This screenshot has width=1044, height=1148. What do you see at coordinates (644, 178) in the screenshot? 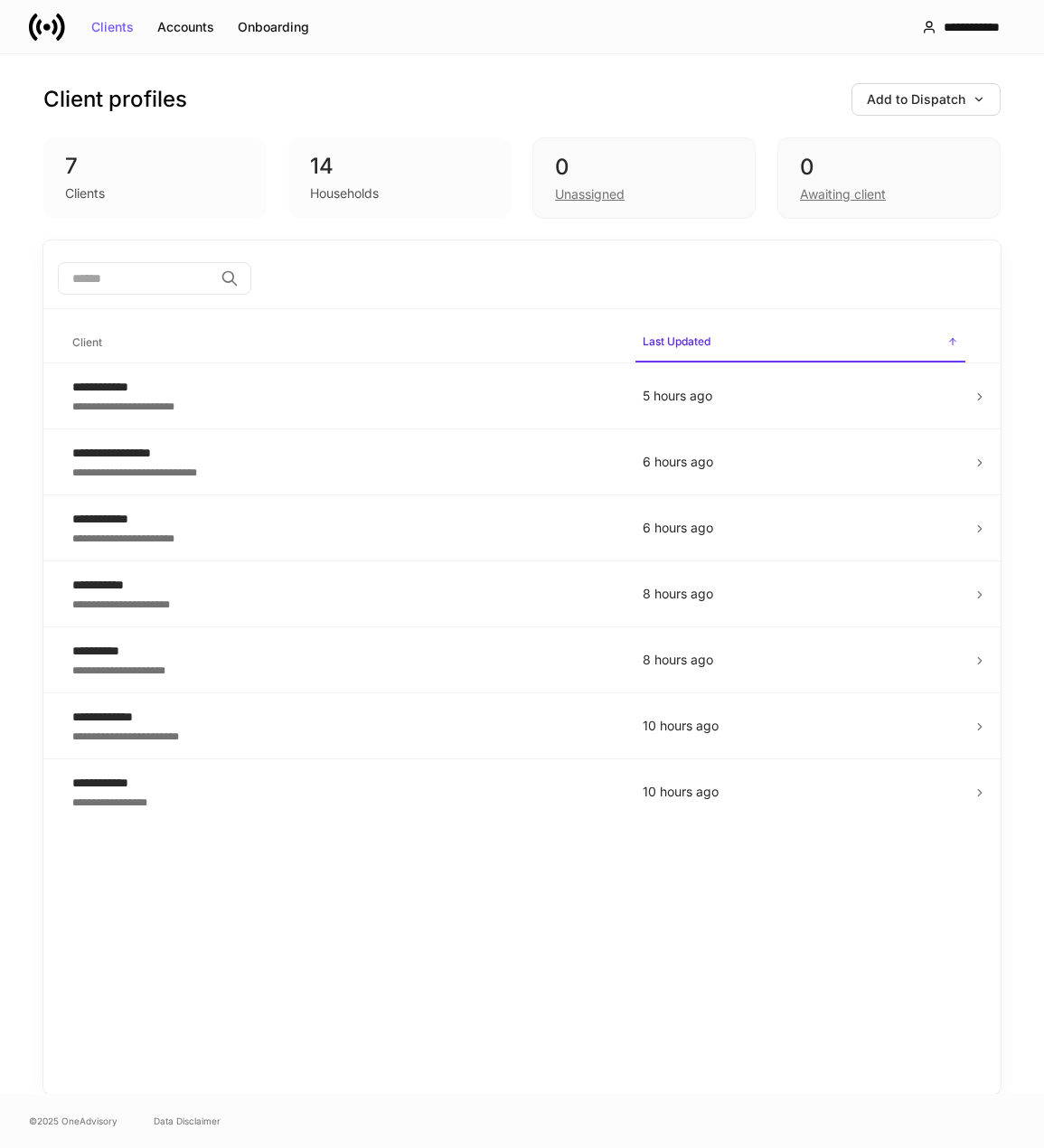
I see `div: 0Unassigned` at bounding box center [644, 178].